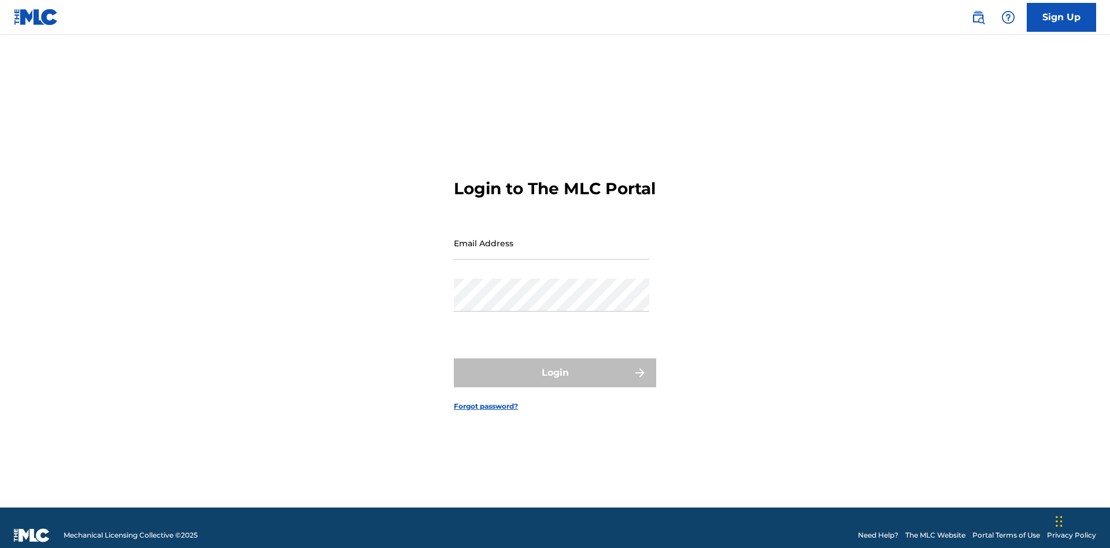 The height and width of the screenshot is (548, 1110). I want to click on a: Forgot password?, so click(486, 406).